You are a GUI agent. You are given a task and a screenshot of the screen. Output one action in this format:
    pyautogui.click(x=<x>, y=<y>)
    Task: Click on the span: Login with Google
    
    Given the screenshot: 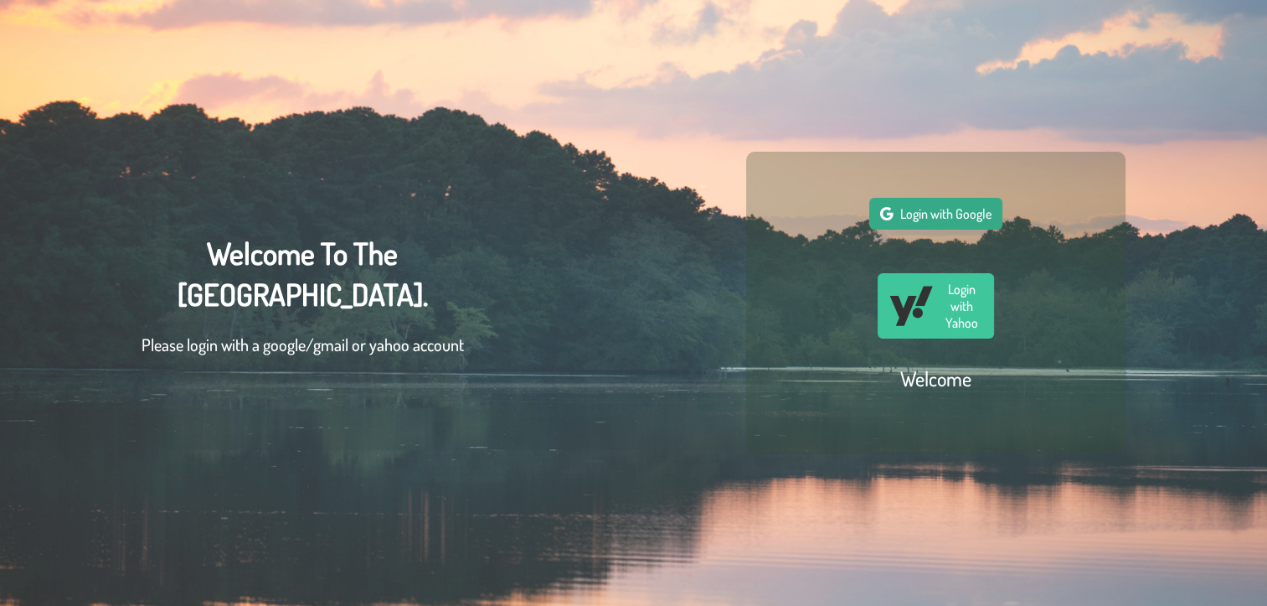 What is the action you would take?
    pyautogui.click(x=946, y=214)
    